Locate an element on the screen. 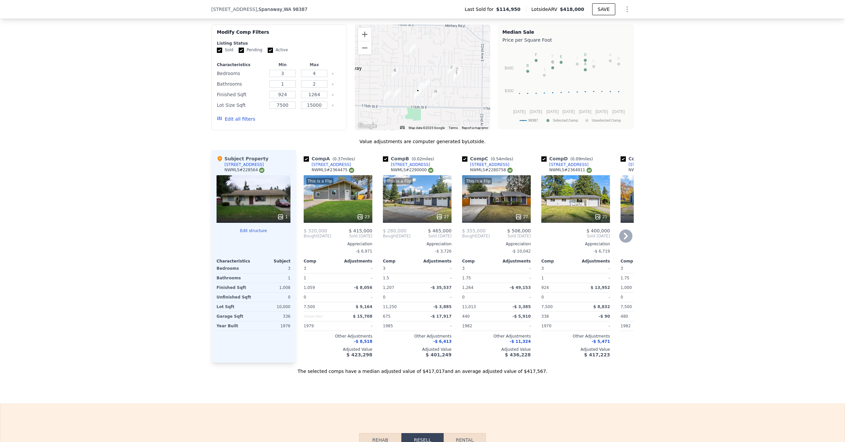 Image resolution: width=845 pixels, height=442 pixels. div: 17325 13th Ave E is located at coordinates (436, 94).